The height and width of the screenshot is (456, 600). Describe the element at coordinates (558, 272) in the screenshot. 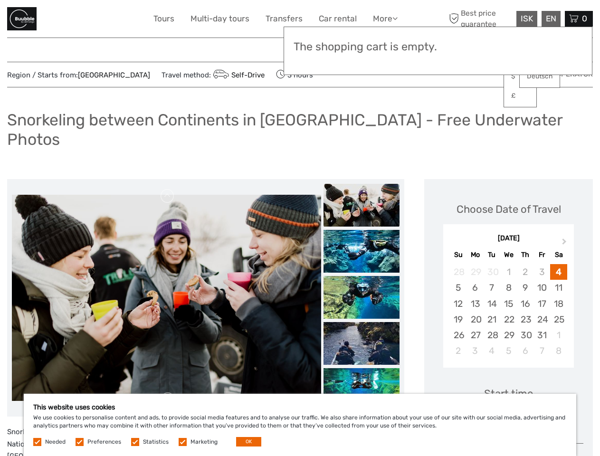

I see `div: Choose Saturday, October 4th, 2025` at that location.